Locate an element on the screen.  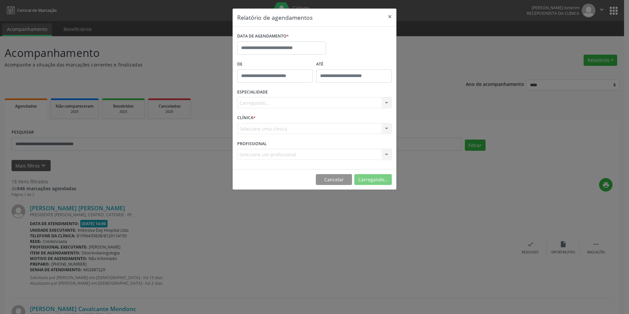
button: Cancelar is located at coordinates (334, 180).